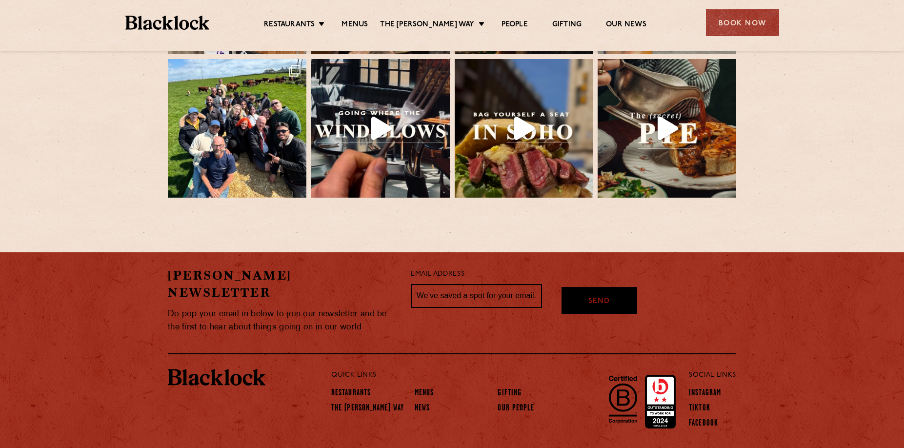 This screenshot has height=448, width=904. I want to click on a: News, so click(422, 409).